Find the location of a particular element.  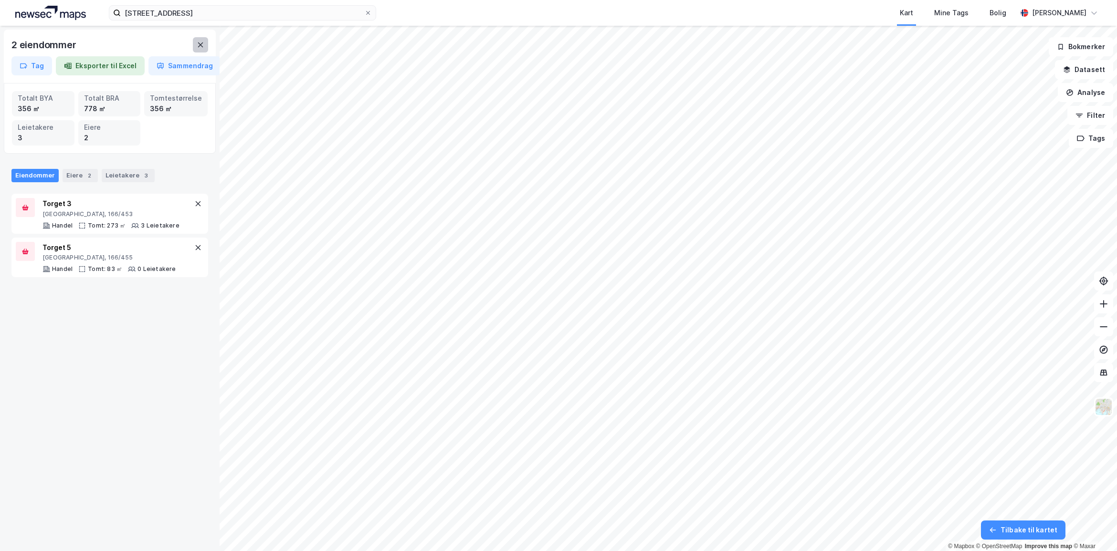

button: Sammendrag is located at coordinates (185, 66).